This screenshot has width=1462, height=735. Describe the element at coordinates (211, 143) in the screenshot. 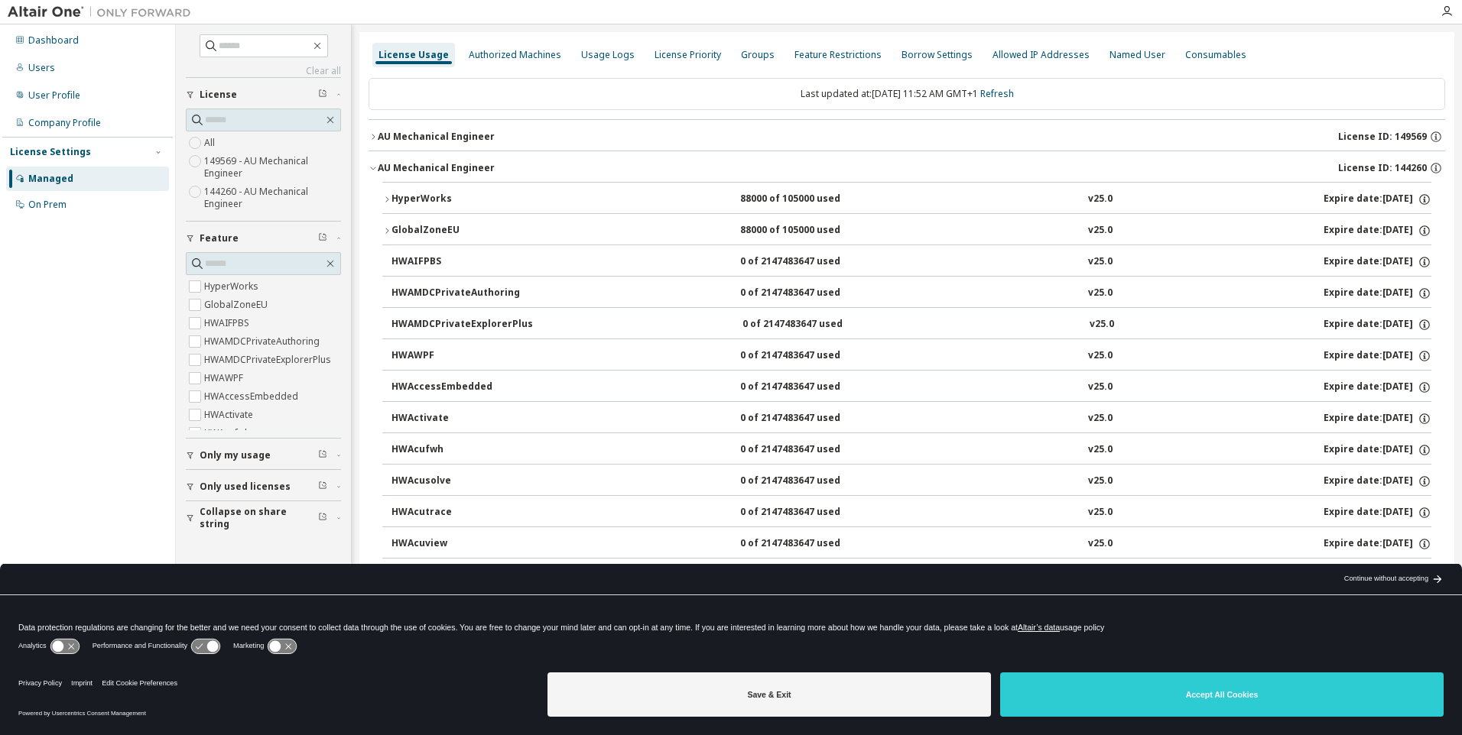

I see `label: All` at that location.